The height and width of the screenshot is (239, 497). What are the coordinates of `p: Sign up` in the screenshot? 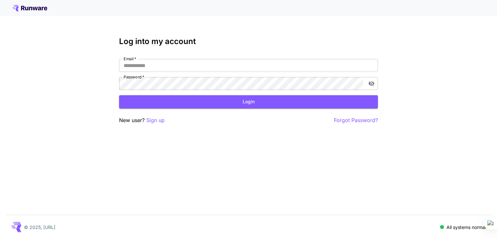 It's located at (155, 120).